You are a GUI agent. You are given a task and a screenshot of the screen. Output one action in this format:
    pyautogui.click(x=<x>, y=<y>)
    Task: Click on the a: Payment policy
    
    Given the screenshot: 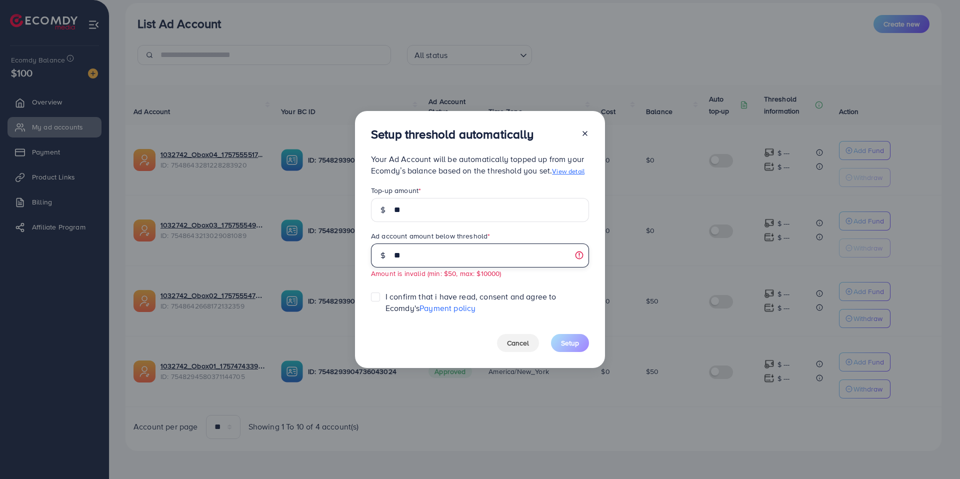 What is the action you would take?
    pyautogui.click(x=448, y=308)
    